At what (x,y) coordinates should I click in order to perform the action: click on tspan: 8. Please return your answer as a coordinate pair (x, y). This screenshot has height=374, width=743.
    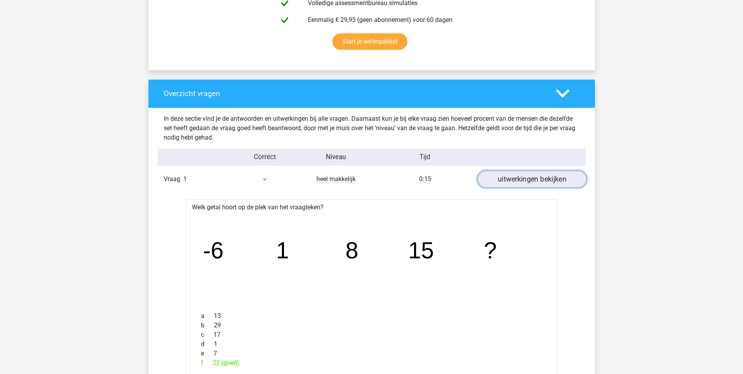
    Looking at the image, I should click on (352, 250).